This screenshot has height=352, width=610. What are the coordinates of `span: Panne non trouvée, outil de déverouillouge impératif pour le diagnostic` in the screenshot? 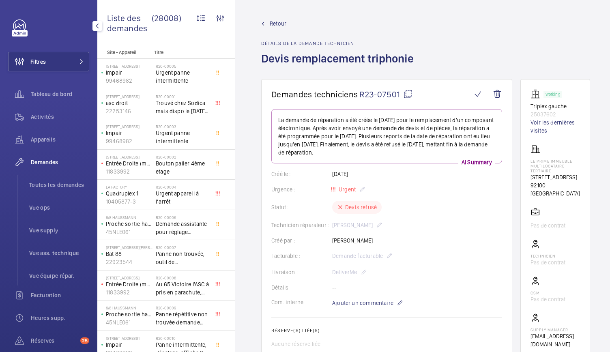 It's located at (183, 258).